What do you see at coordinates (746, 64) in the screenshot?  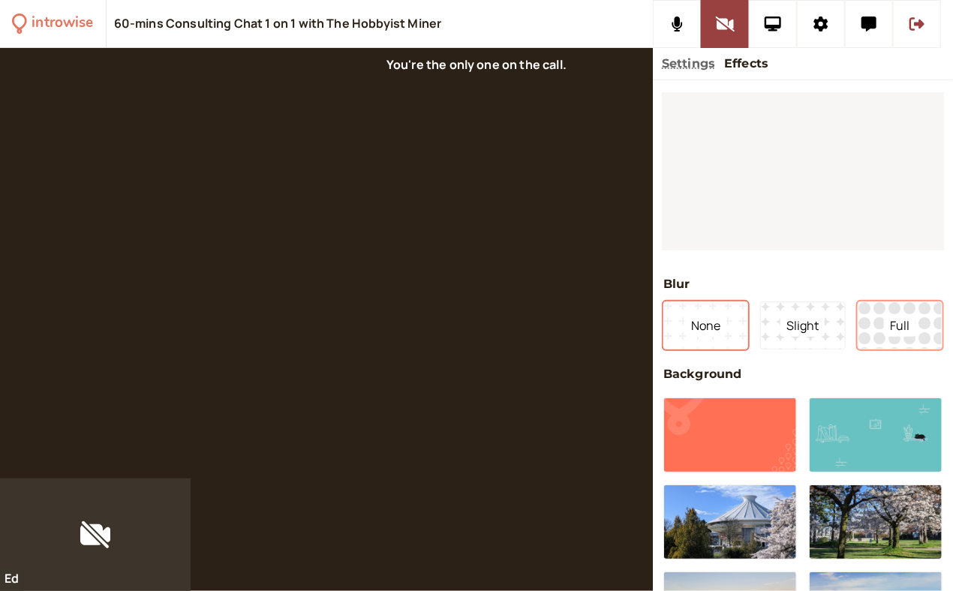 I see `button: Effects` at bounding box center [746, 64].